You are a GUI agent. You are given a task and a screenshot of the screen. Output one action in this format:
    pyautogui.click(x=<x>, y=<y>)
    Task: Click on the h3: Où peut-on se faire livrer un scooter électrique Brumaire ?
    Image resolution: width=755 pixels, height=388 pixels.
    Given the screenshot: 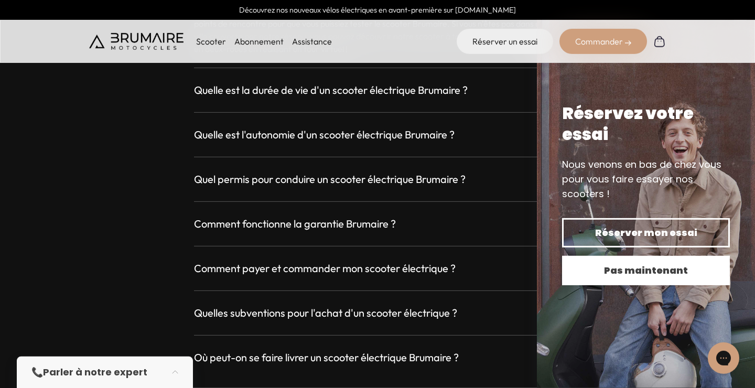 What is the action you would take?
    pyautogui.click(x=326, y=357)
    